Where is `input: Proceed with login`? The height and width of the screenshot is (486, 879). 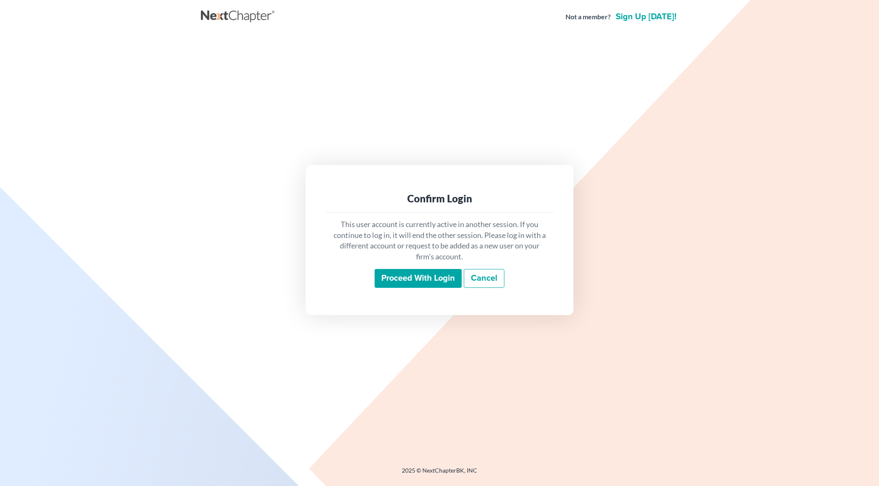
input: Proceed with login is located at coordinates (418, 278).